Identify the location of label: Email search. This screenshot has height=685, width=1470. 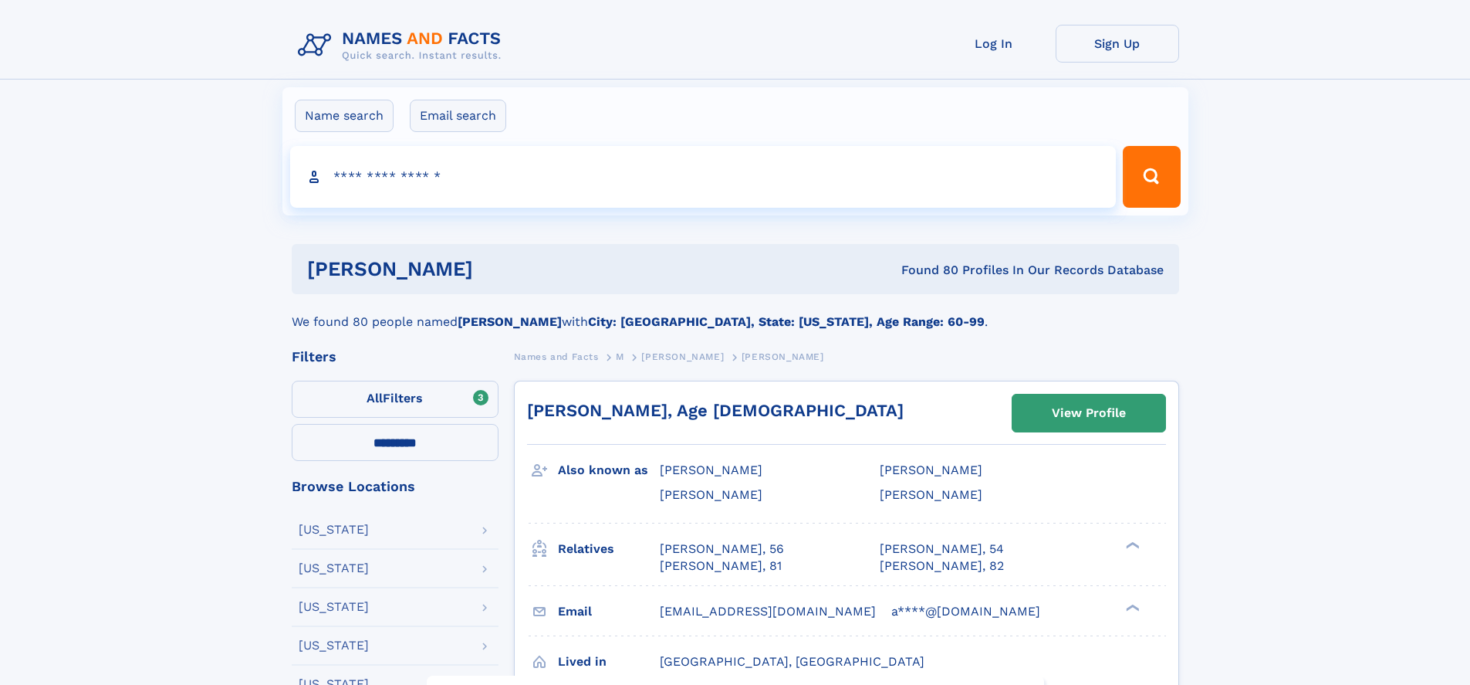
(458, 116).